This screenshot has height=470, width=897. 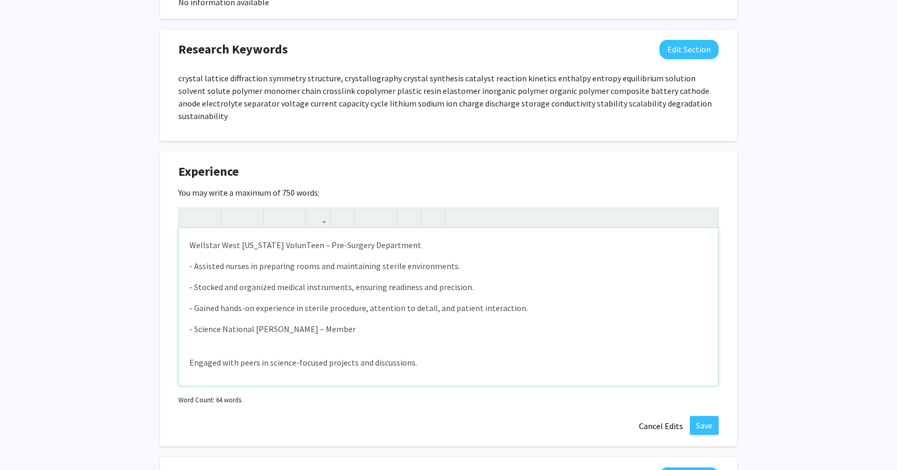 What do you see at coordinates (448, 97) in the screenshot?
I see `p: crystal lattice diffraction symmetry structure, crystallography crystal synthesis catalyst reacti...` at bounding box center [448, 97].